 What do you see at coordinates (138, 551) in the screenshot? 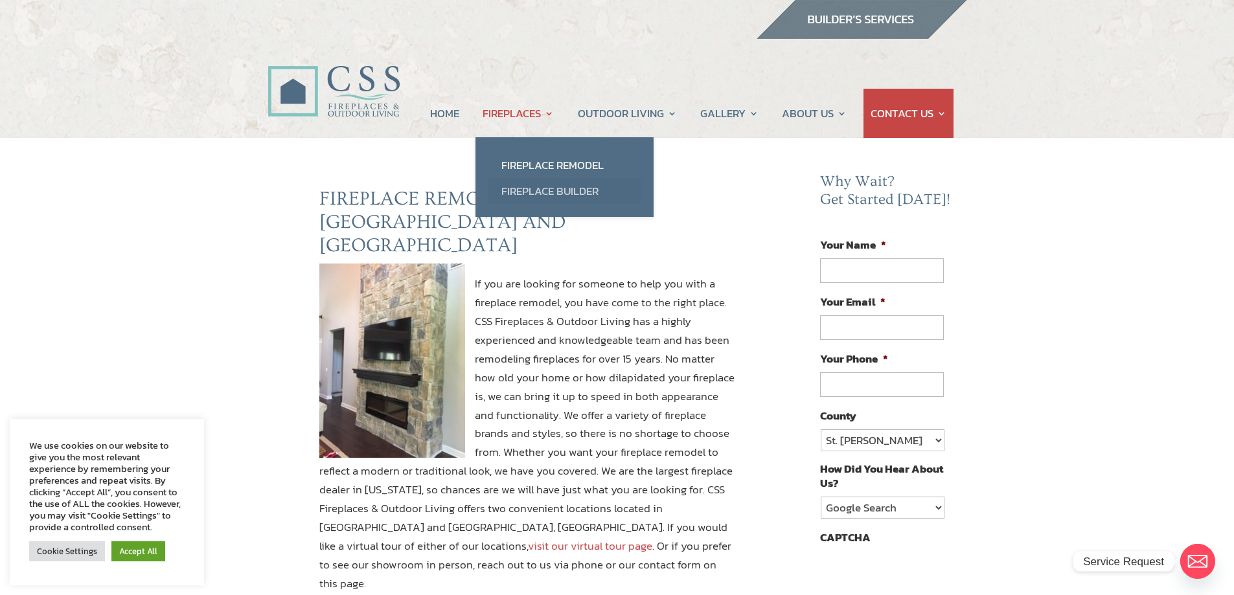
I see `a: Accept All` at bounding box center [138, 551].